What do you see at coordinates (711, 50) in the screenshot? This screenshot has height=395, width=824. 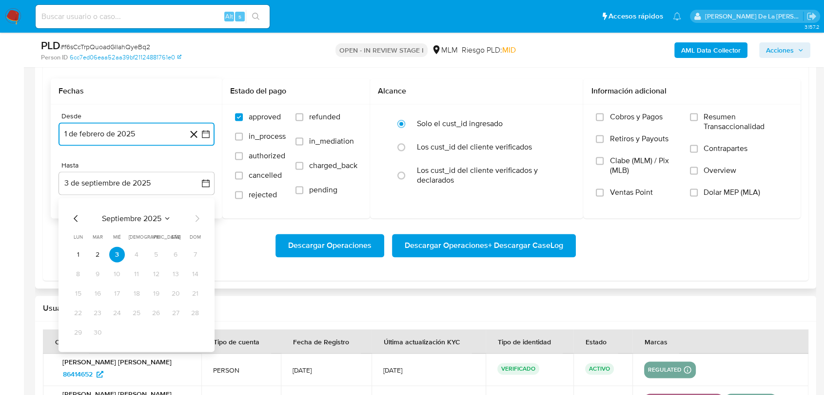 I see `button: AML Data Collector` at bounding box center [711, 50].